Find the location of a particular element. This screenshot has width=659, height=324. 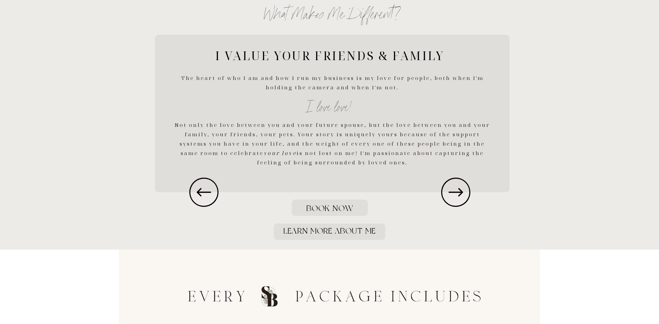

h1: learn more about me is located at coordinates (330, 231).